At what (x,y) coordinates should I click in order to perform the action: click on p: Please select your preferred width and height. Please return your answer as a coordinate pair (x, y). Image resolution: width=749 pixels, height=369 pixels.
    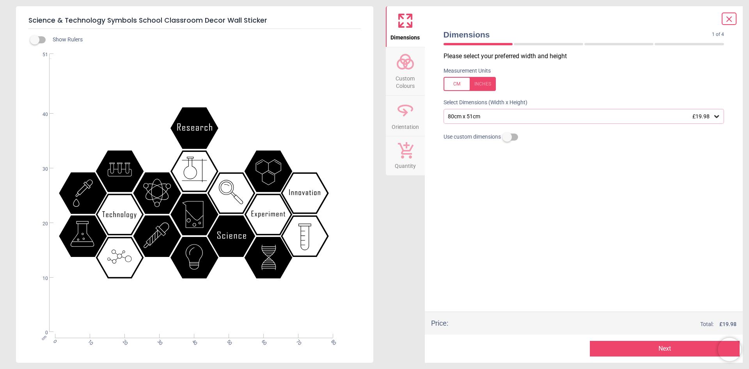
    Looking at the image, I should click on (587, 56).